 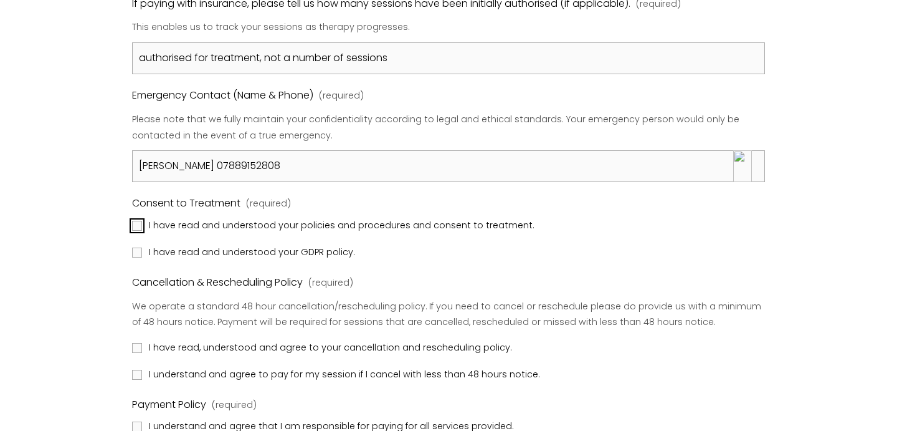 I want to click on p: Please note that we fully maintain your confidentiality according to legal and ethical standards...., so click(x=448, y=128).